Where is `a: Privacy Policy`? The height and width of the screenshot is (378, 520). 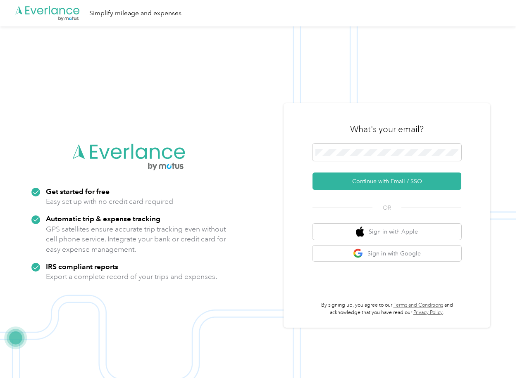
a: Privacy Policy is located at coordinates (427, 313).